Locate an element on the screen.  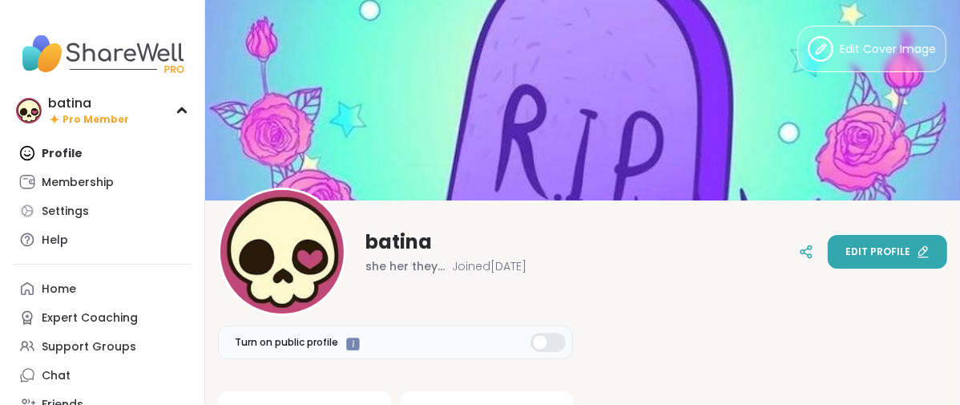
button: Edit Cover Image is located at coordinates (871, 49).